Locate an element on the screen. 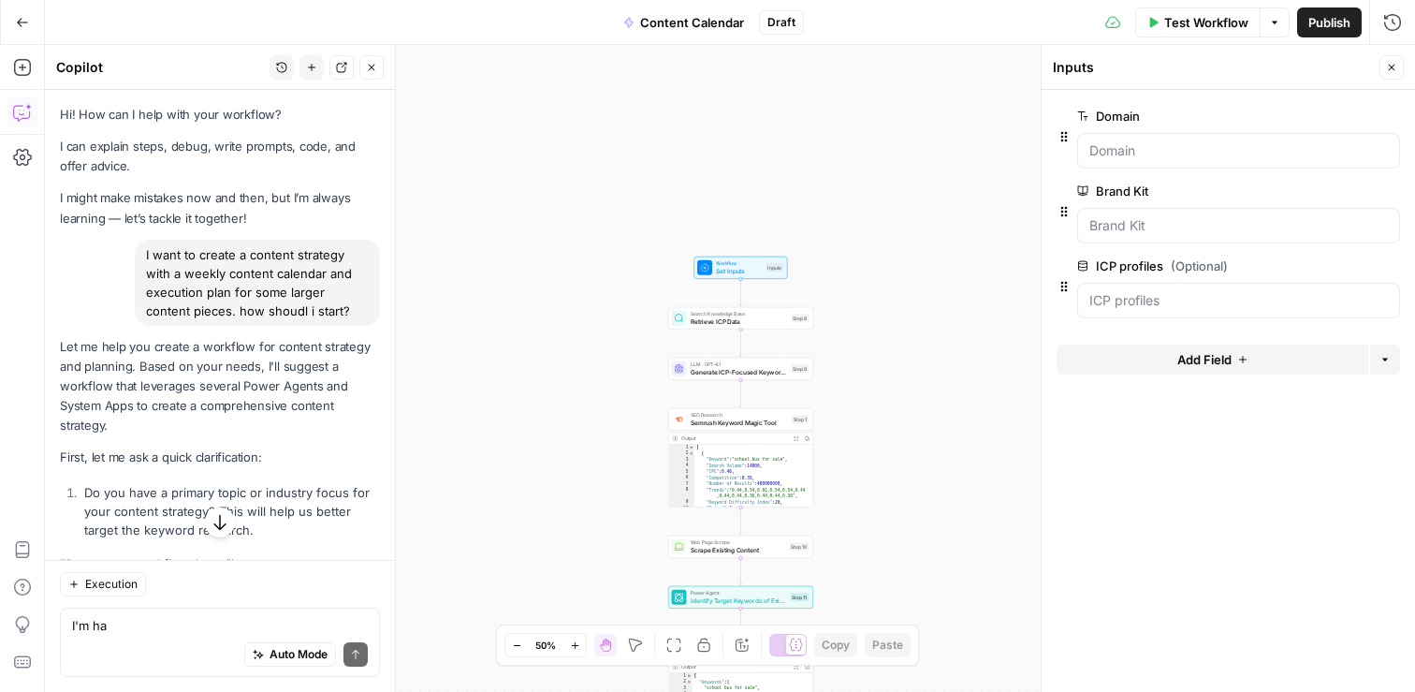 The width and height of the screenshot is (1415, 692). span: Identify Target Keywords of Existing Content is located at coordinates (738, 600).